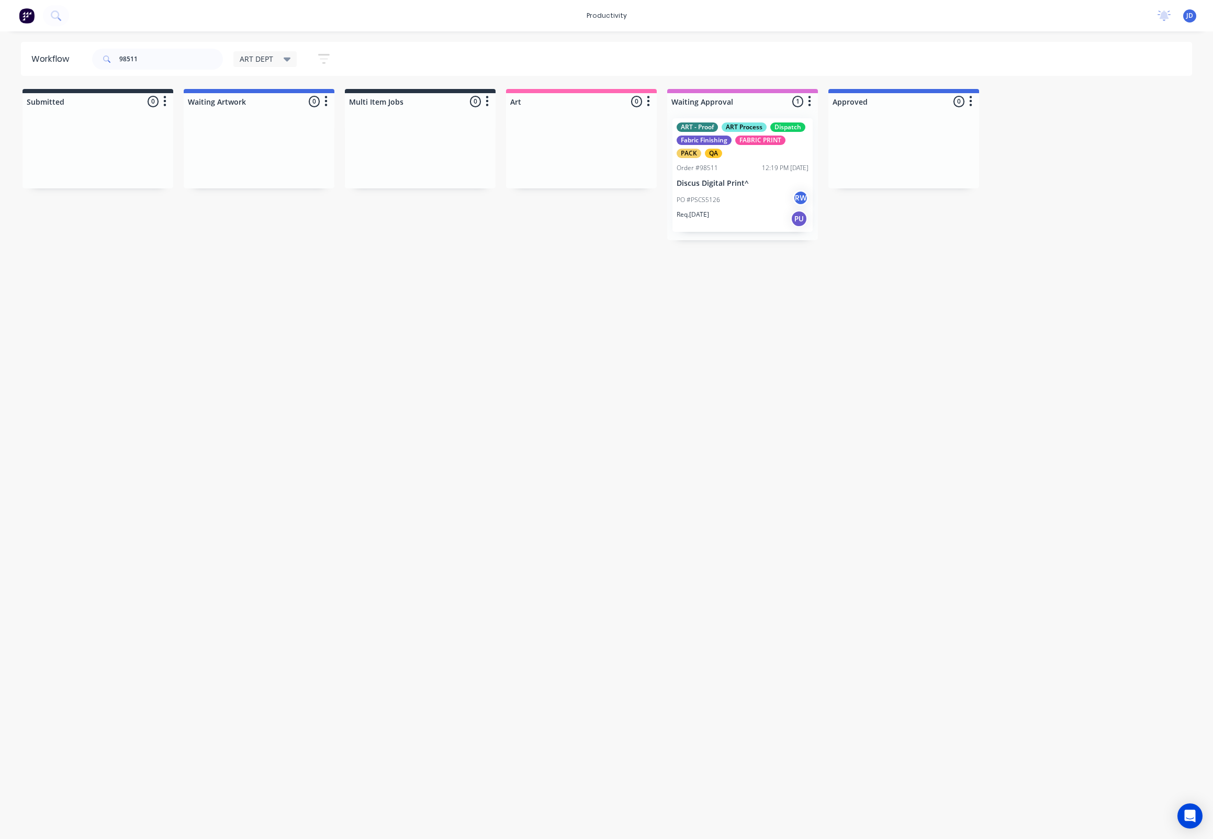 The height and width of the screenshot is (839, 1213). I want to click on div: RW, so click(801, 198).